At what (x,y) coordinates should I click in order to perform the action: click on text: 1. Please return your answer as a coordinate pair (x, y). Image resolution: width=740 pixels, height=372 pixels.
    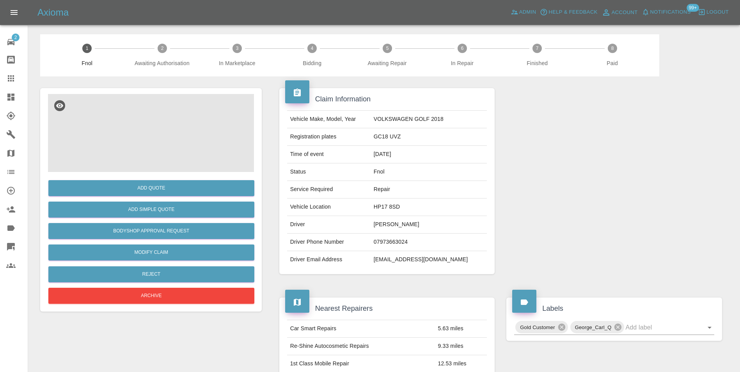
    Looking at the image, I should click on (87, 48).